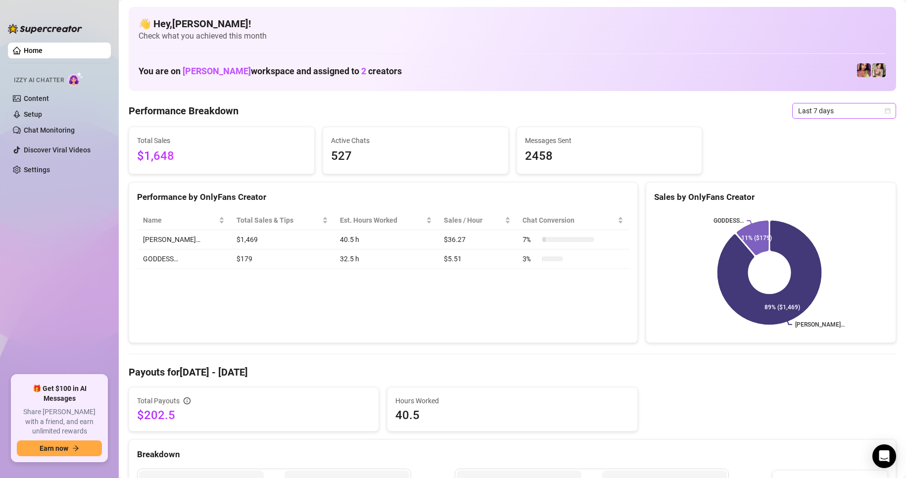 The image size is (906, 478). I want to click on div: Est. Hours Worked, so click(382, 220).